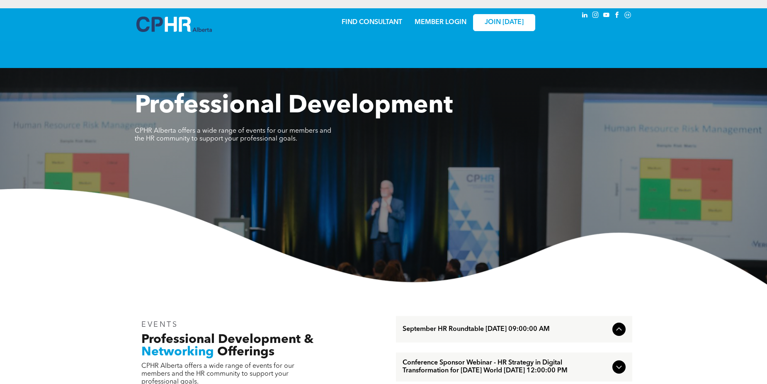  Describe the element at coordinates (174, 24) in the screenshot. I see `img: A blue and white logo for cp alberta` at that location.